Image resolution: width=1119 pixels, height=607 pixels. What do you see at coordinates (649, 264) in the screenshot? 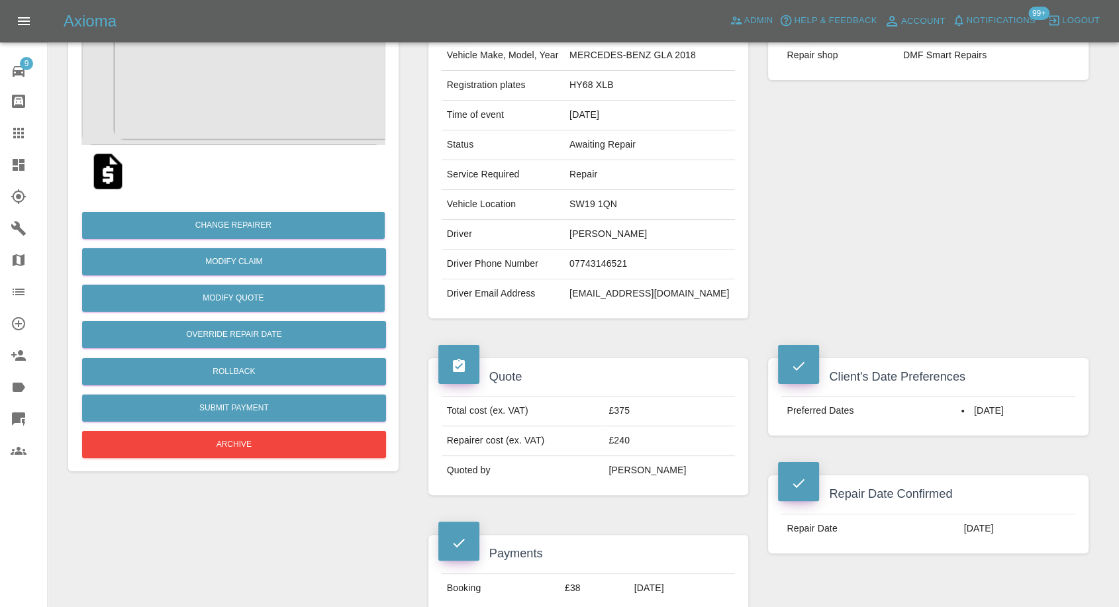
I see `td: 07743146521` at bounding box center [649, 264].